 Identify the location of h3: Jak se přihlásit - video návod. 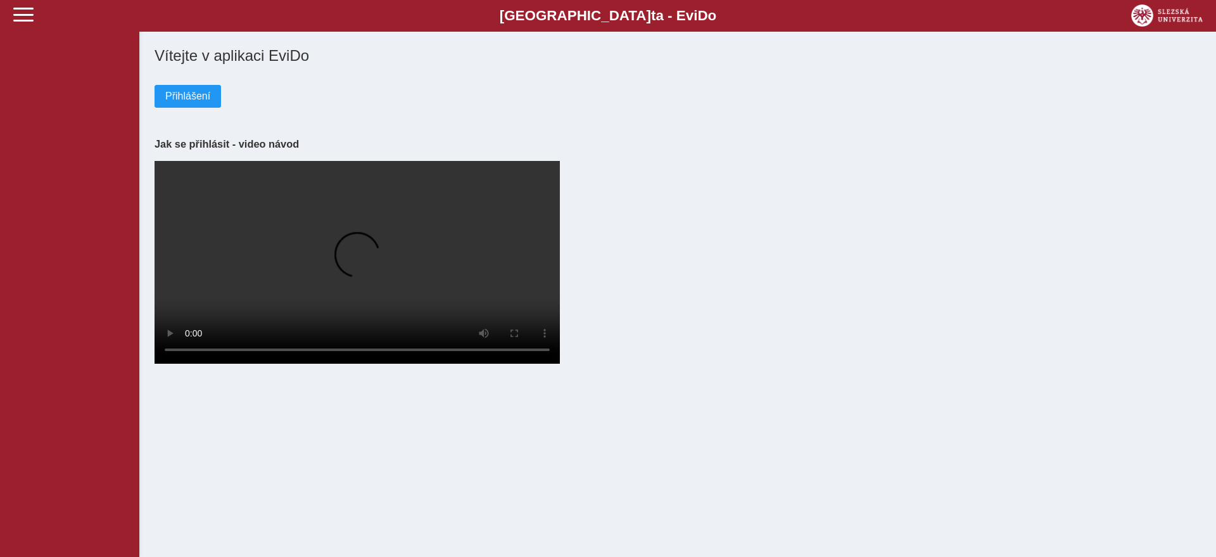
(678, 144).